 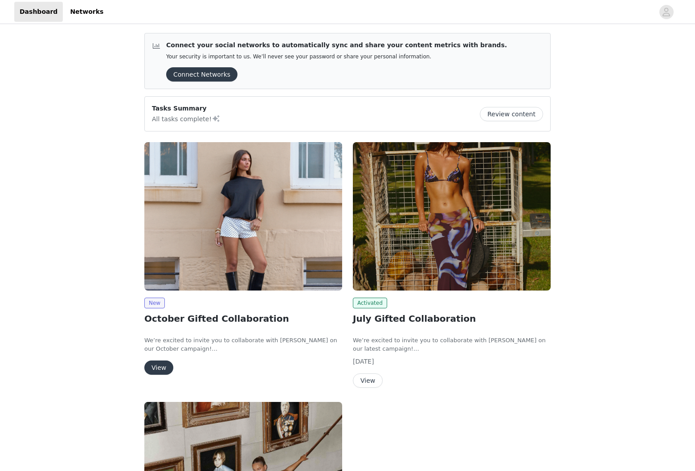 I want to click on button: Review content, so click(x=512, y=114).